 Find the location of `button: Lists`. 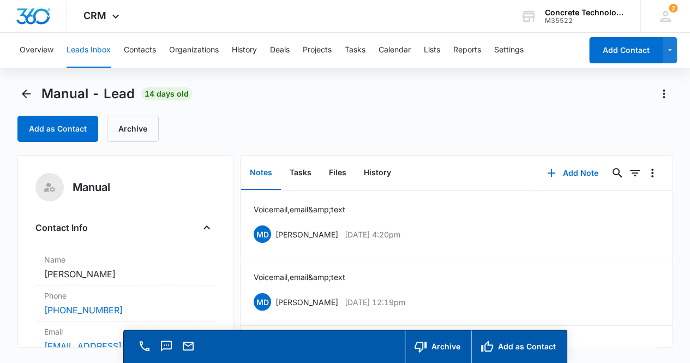

button: Lists is located at coordinates (432, 50).